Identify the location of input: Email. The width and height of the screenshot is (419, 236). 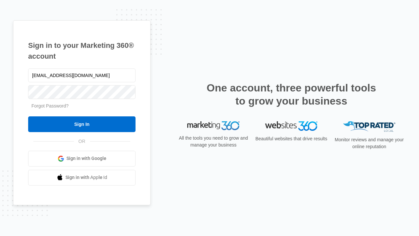
(82, 75).